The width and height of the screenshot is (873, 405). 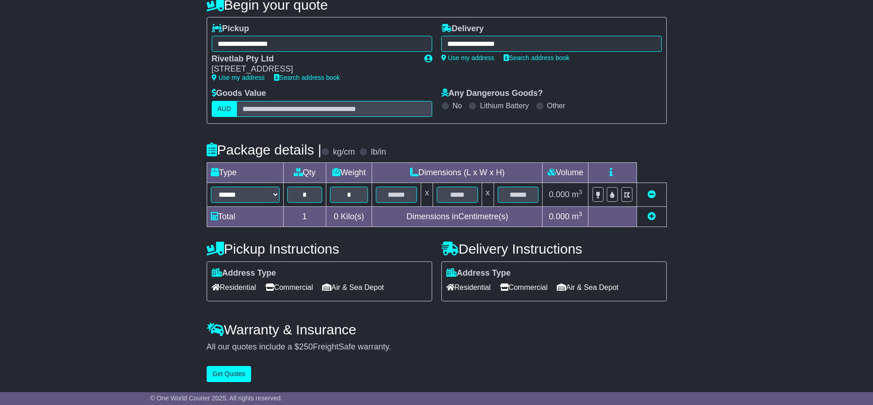 What do you see at coordinates (336, 216) in the screenshot?
I see `span: 0` at bounding box center [336, 216].